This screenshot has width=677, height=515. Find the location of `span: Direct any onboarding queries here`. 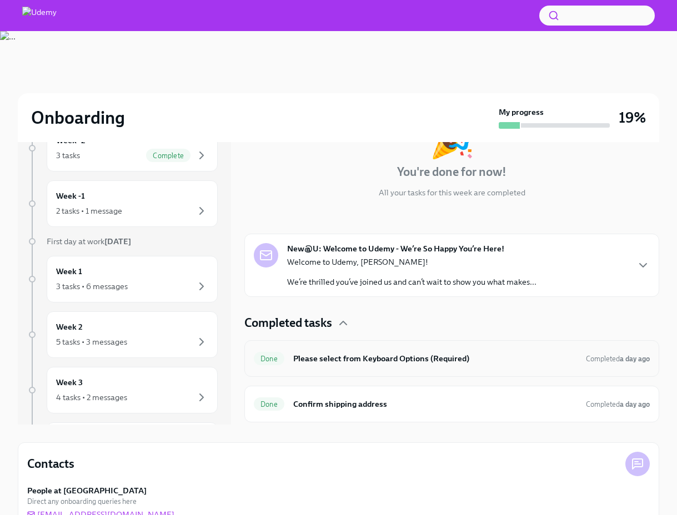

span: Direct any onboarding queries here is located at coordinates (82, 502).